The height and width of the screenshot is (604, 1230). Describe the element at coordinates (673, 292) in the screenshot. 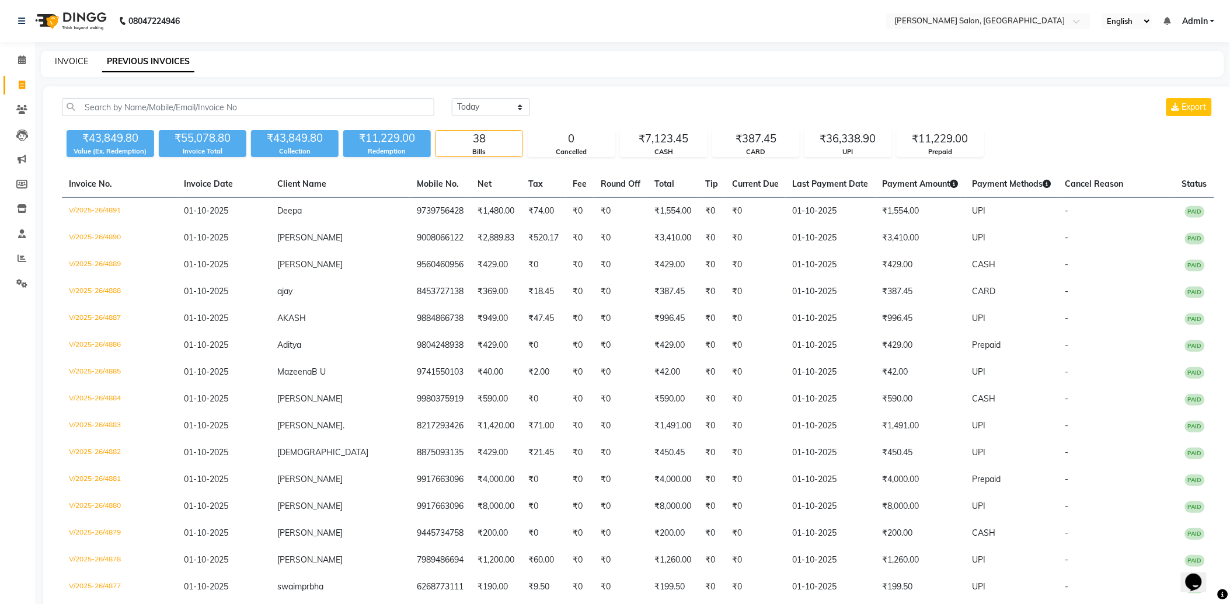

I see `td: ₹387.45` at that location.